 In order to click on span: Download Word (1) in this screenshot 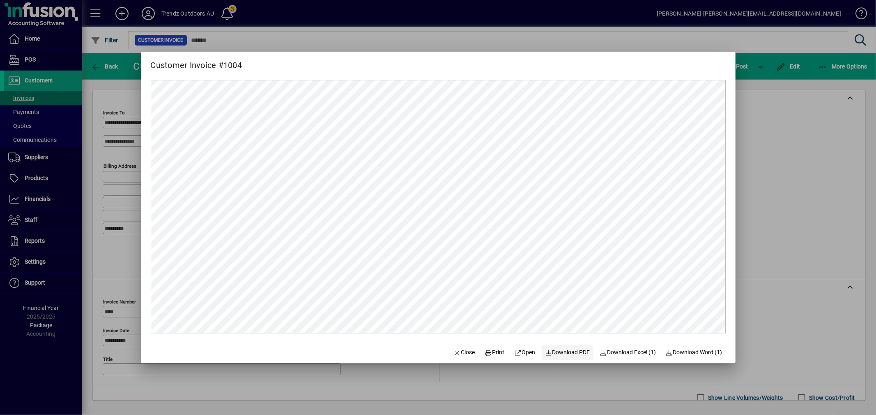, I will do `click(694, 353)`.